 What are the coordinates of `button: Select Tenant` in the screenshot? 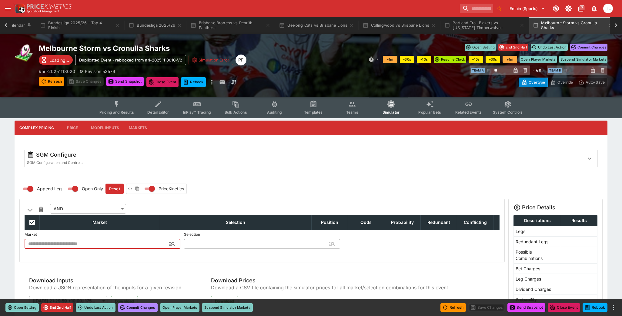 It's located at (527, 8).